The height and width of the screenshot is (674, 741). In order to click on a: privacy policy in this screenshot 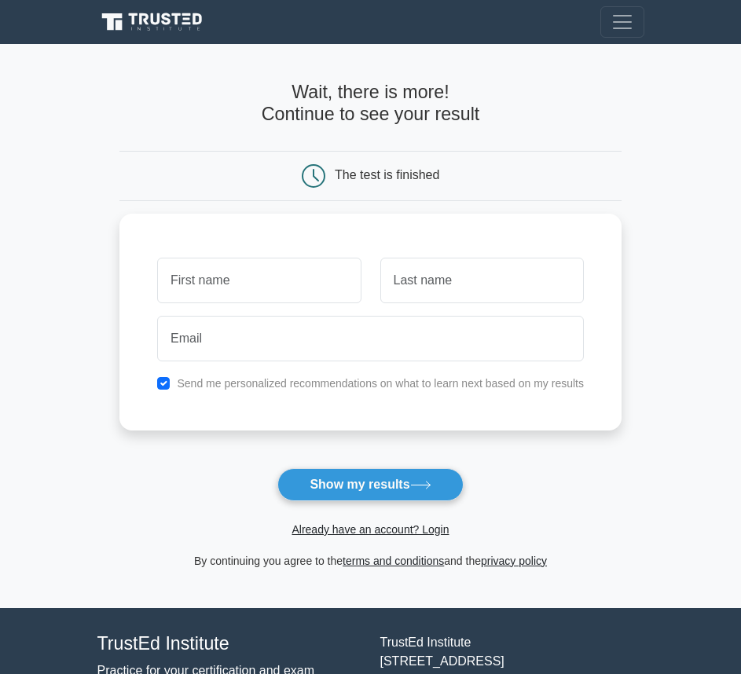, I will do `click(514, 561)`.